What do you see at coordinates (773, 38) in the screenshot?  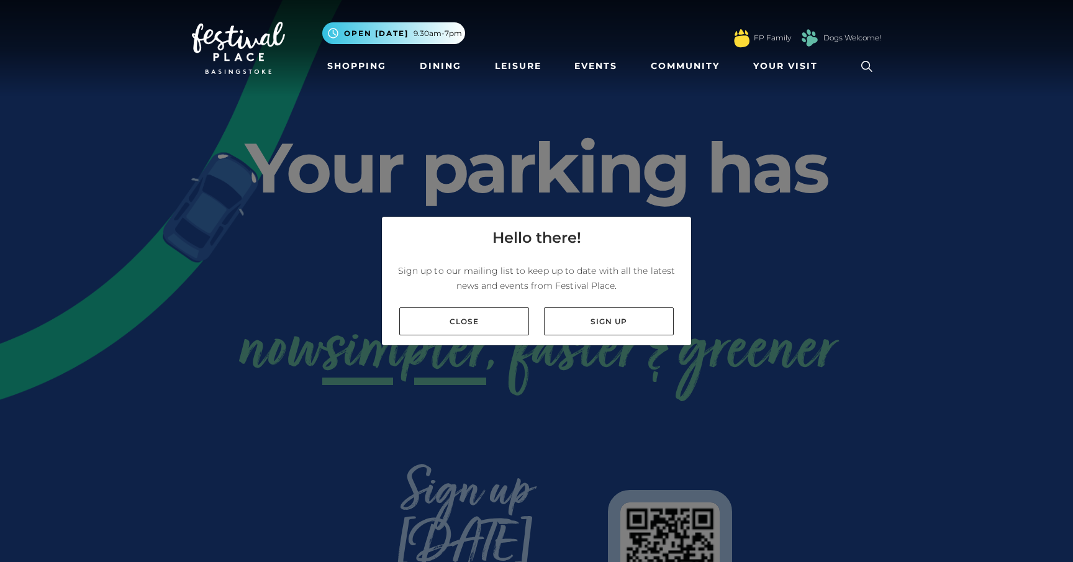 I see `a: FP Family` at bounding box center [773, 38].